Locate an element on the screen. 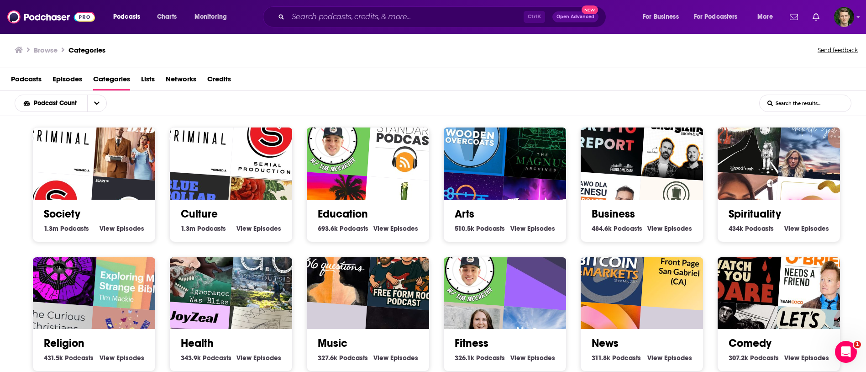 This screenshot has height=372, width=866. a: Podchaser - Follow, Share and Rate Podcasts is located at coordinates (51, 17).